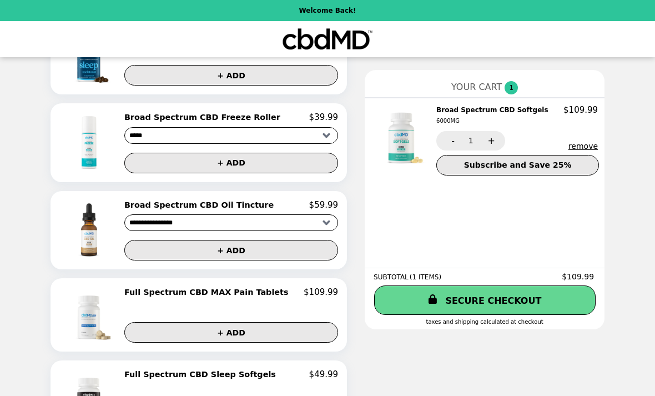 The height and width of the screenshot is (396, 655). Describe the element at coordinates (324, 205) in the screenshot. I see `p: $59.99` at that location.